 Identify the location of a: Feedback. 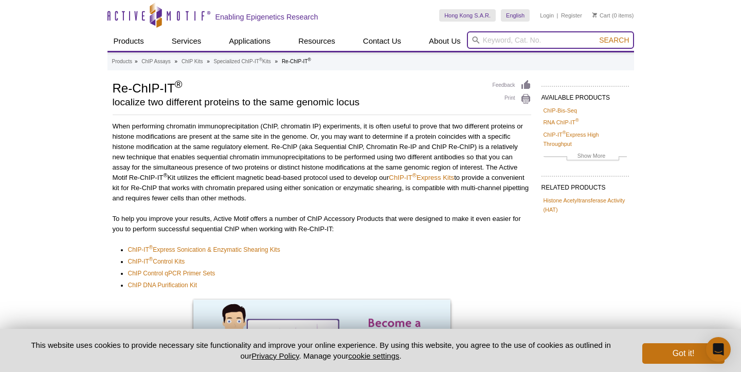
(512, 85).